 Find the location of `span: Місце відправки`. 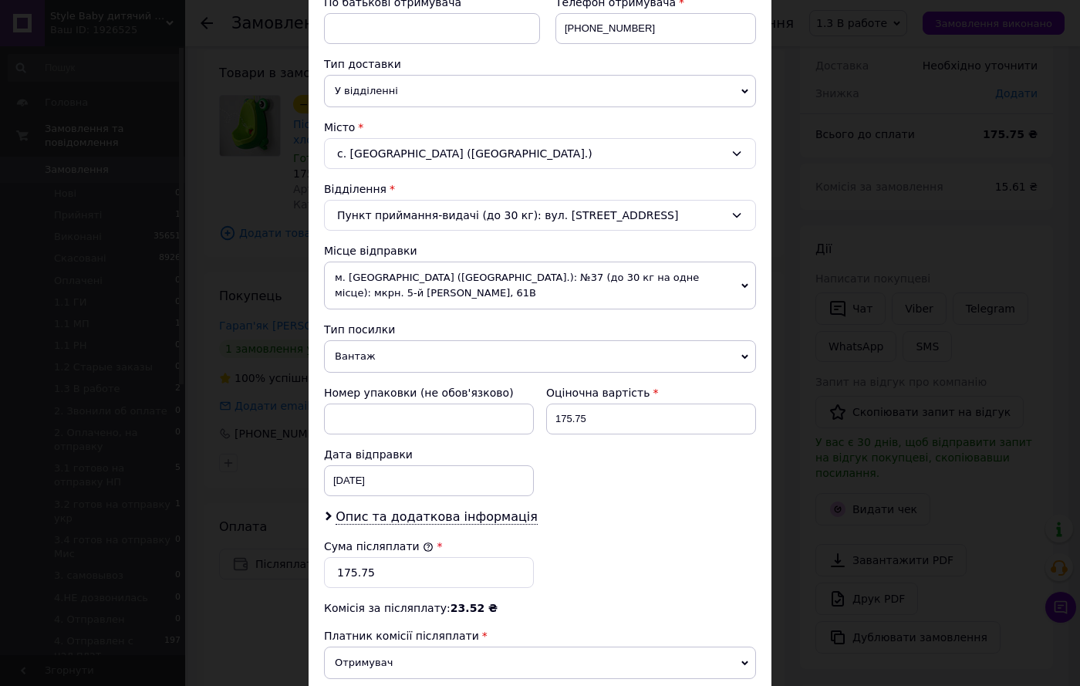

span: Місце відправки is located at coordinates (370, 251).